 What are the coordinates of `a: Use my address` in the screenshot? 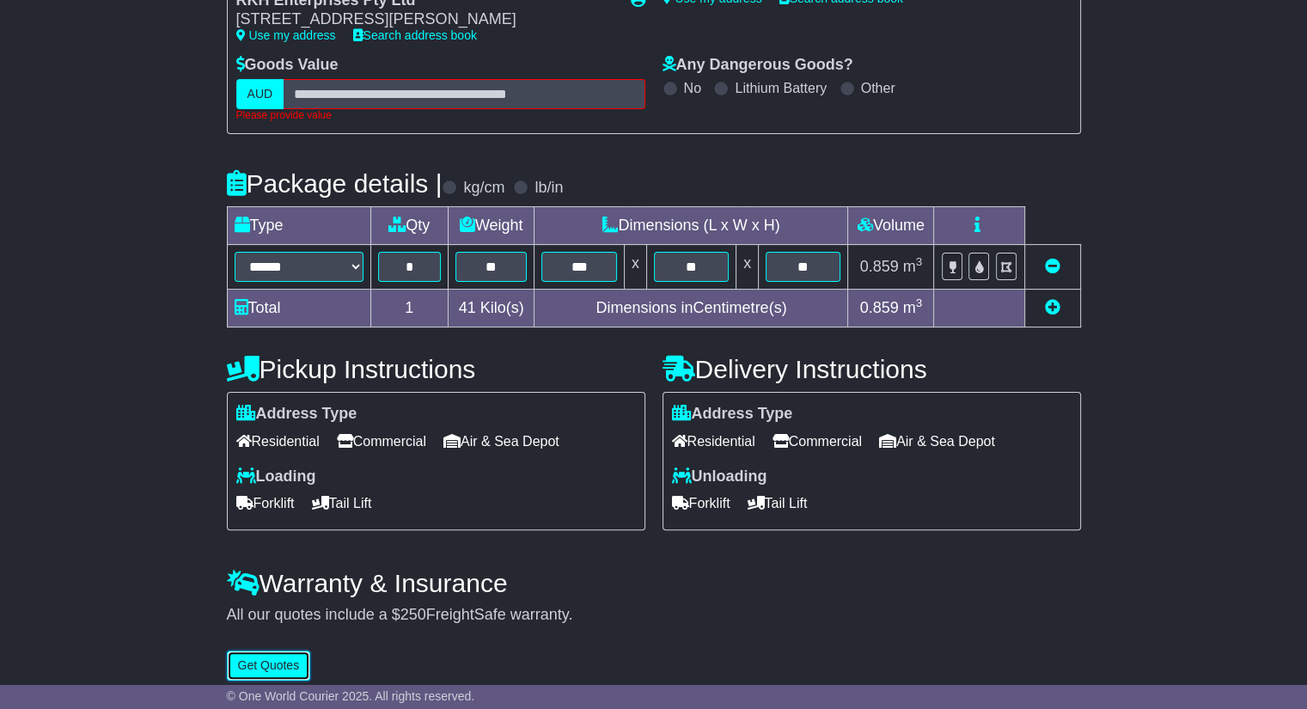 It's located at (286, 35).